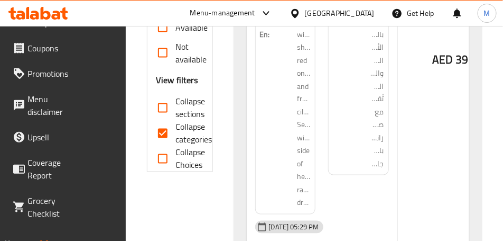  I want to click on span: Coupons, so click(51, 48).